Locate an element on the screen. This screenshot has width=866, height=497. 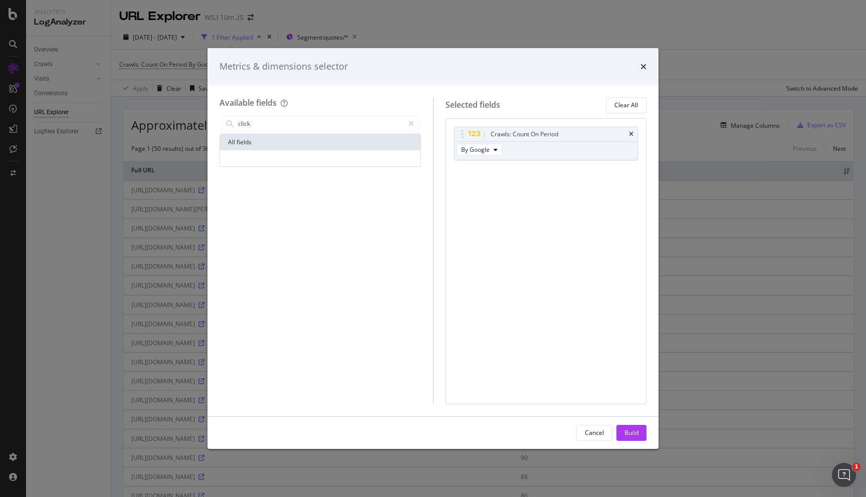
div: Metrics & dimensions selector is located at coordinates (284, 67).